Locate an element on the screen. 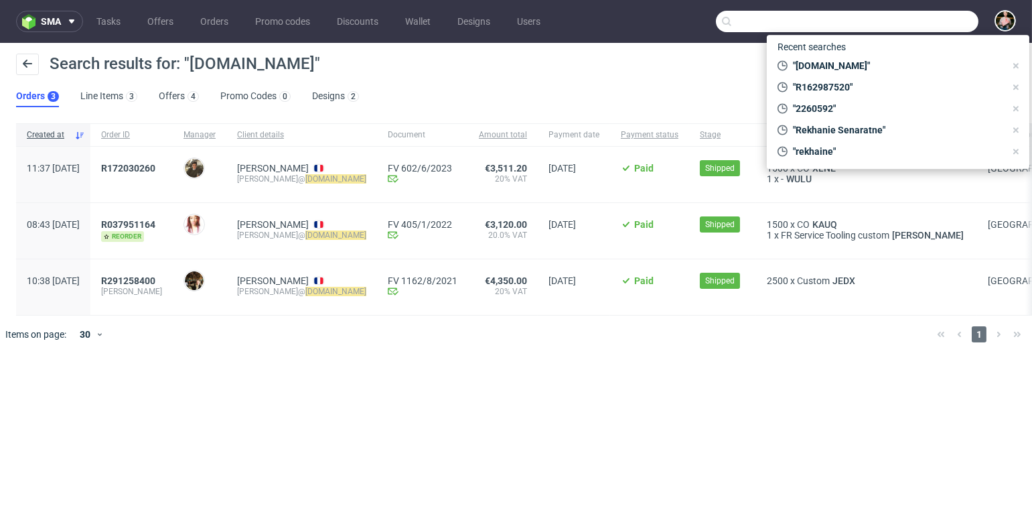  img: Alice Kany is located at coordinates (194, 224).